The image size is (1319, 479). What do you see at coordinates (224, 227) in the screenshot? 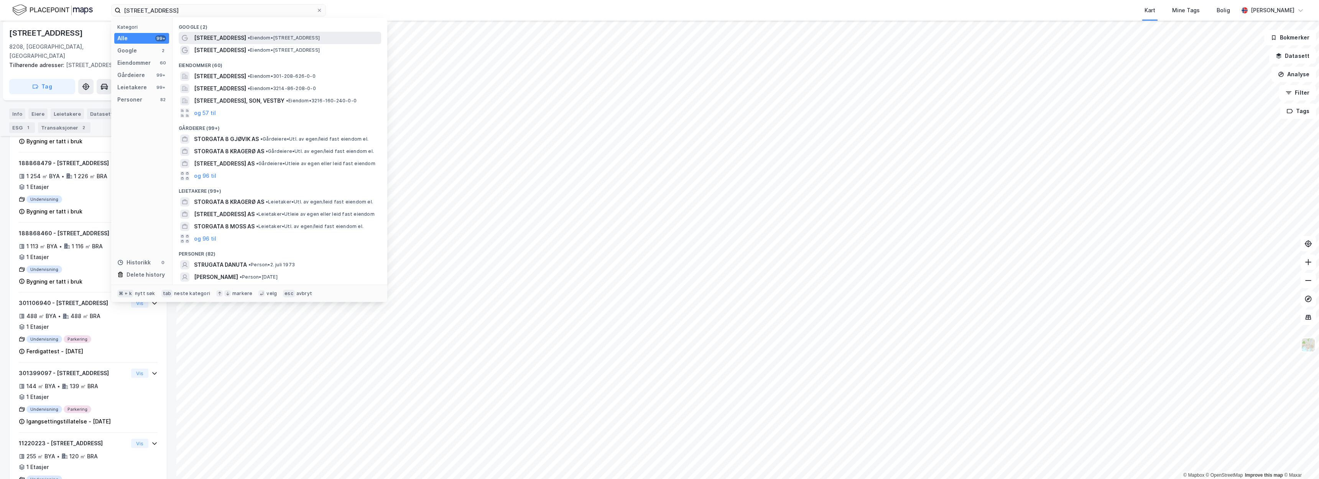
I see `span: STORGATA 8 MOSS AS` at bounding box center [224, 227].